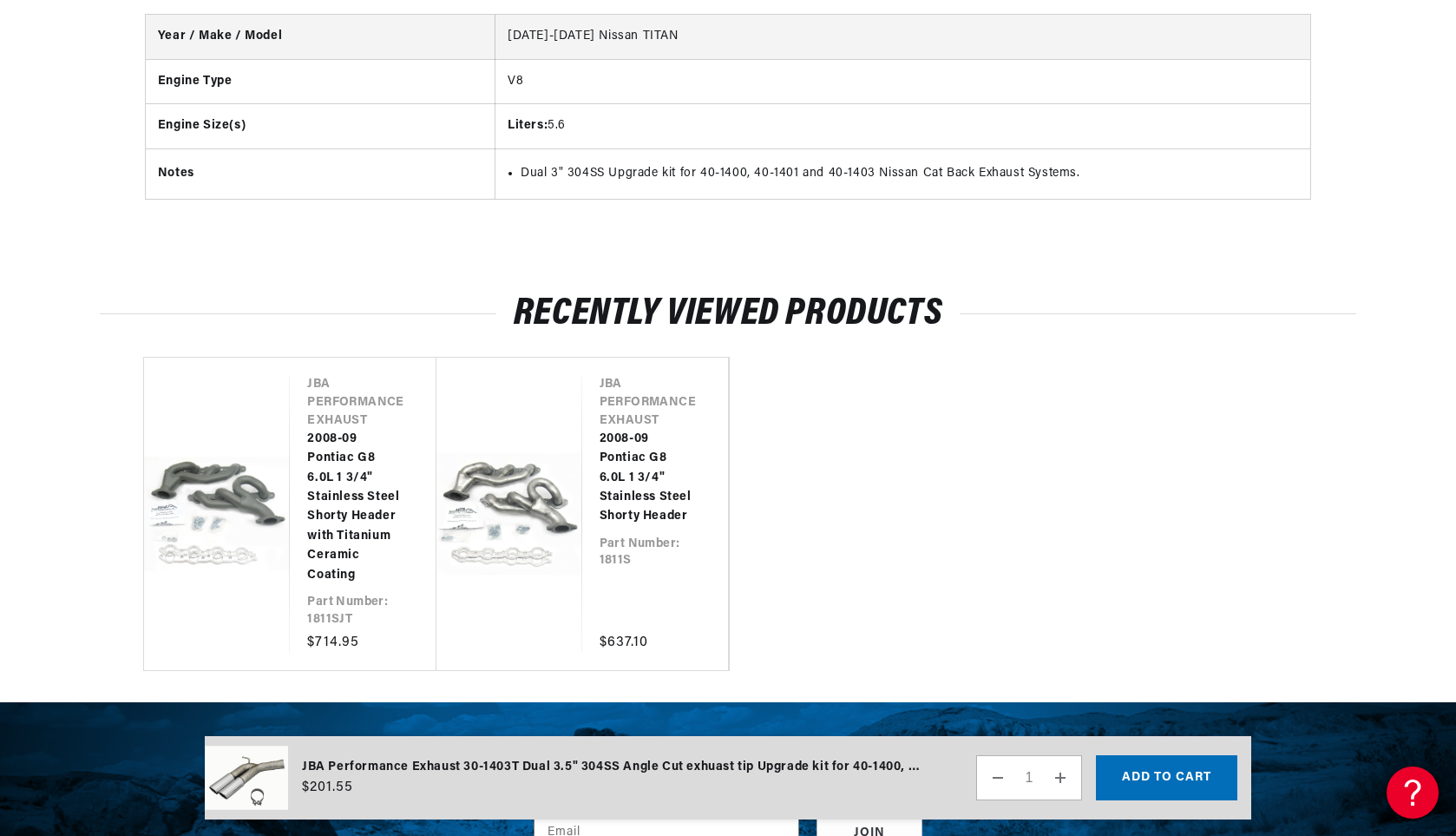 The image size is (1456, 836). Describe the element at coordinates (1166, 777) in the screenshot. I see `button: Add to cart` at that location.